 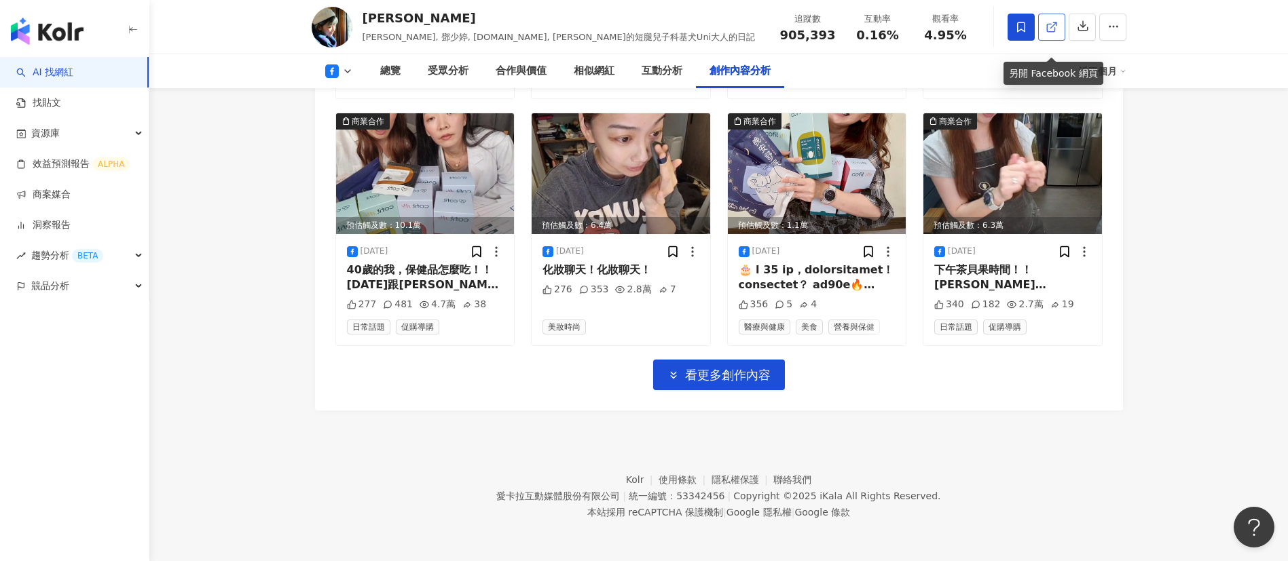 I want to click on div: 481, so click(x=398, y=305).